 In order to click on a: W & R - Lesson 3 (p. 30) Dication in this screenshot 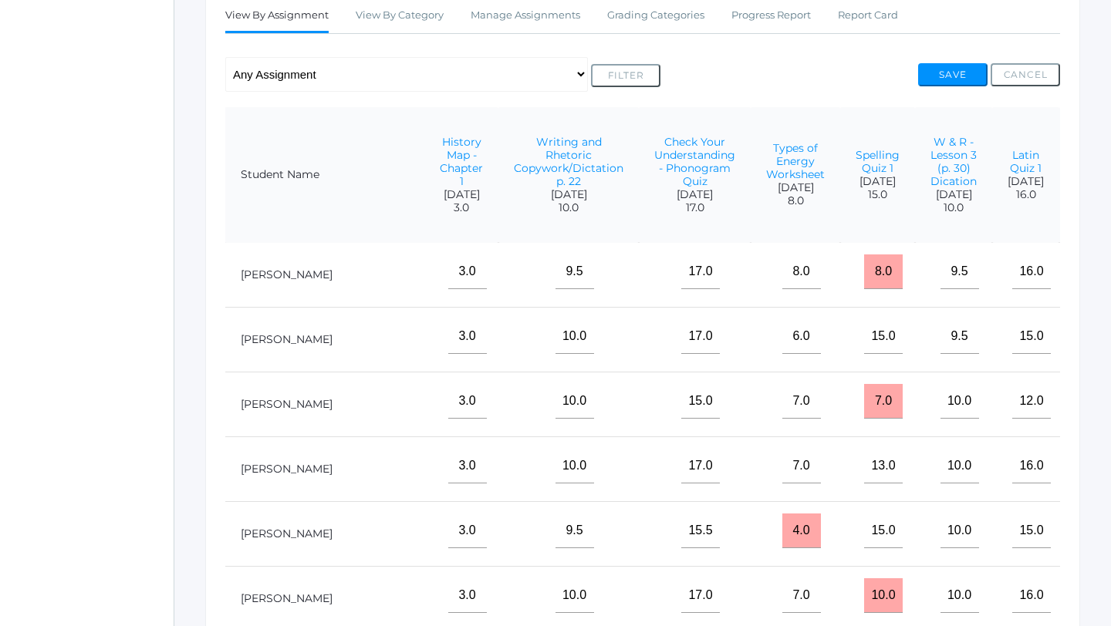, I will do `click(954, 161)`.